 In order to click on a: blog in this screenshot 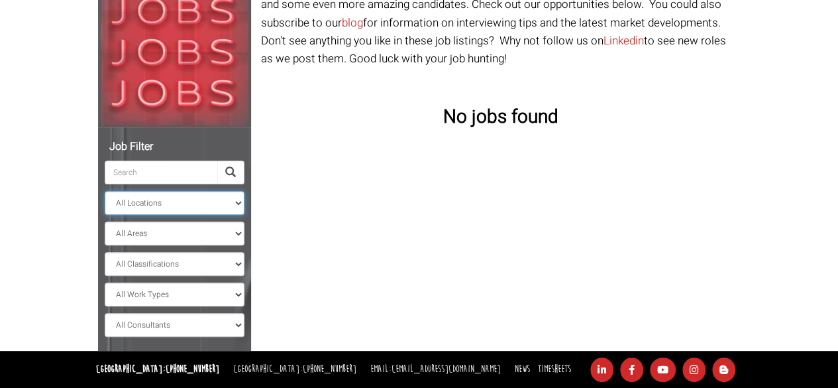, I will do `click(352, 23)`.